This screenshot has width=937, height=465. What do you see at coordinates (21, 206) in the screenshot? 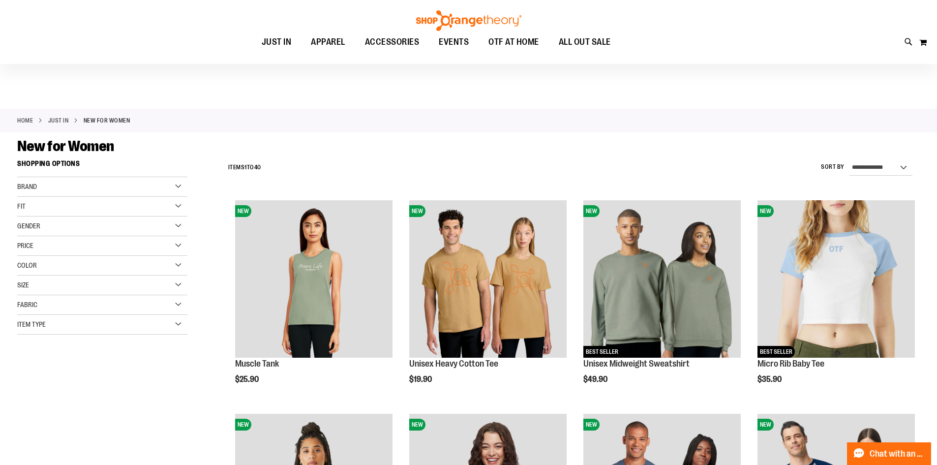
I see `span: Fit` at bounding box center [21, 206].